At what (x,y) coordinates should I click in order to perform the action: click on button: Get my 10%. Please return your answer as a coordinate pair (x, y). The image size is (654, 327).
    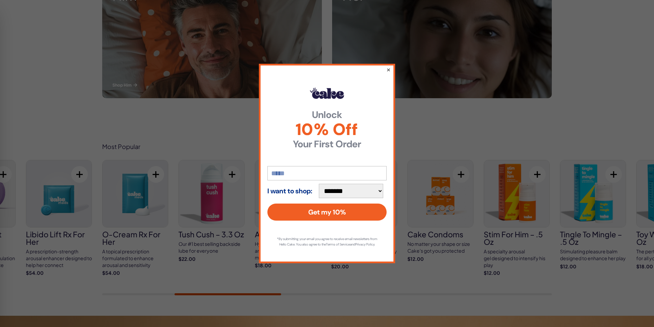
    Looking at the image, I should click on (327, 212).